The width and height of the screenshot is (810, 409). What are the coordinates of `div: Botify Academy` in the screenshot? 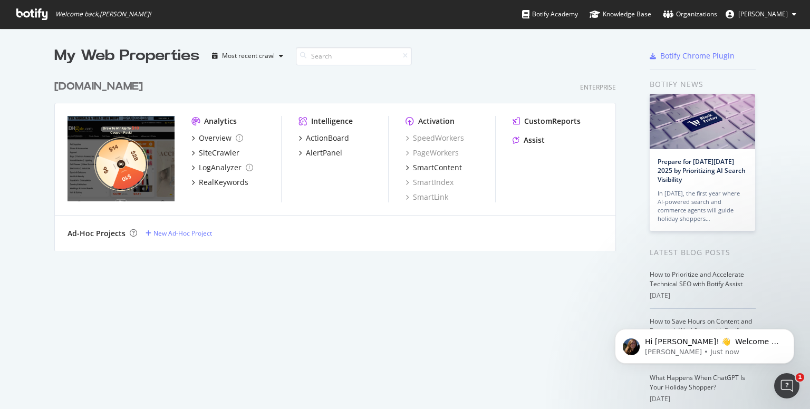 It's located at (550, 14).